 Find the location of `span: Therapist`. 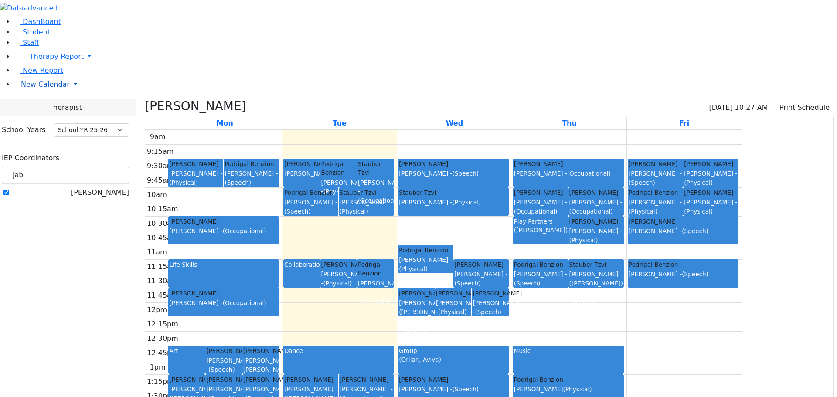

span: Therapist is located at coordinates (65, 108).